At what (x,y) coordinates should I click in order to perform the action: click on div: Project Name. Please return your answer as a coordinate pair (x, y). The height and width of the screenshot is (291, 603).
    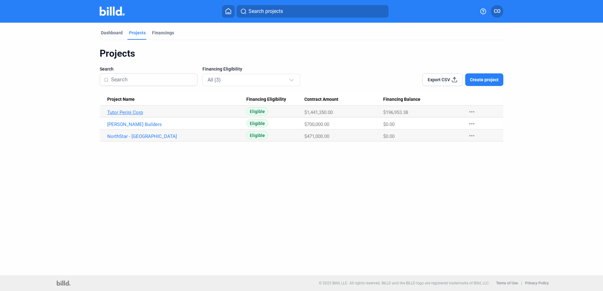
    Looking at the image, I should click on (176, 100).